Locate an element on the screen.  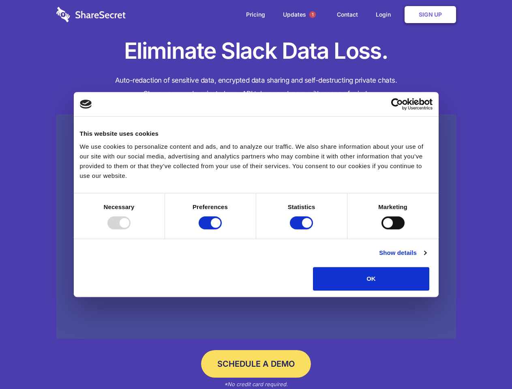
a: Usercentrics Cookiebot - opens in a new window is located at coordinates (397, 104).